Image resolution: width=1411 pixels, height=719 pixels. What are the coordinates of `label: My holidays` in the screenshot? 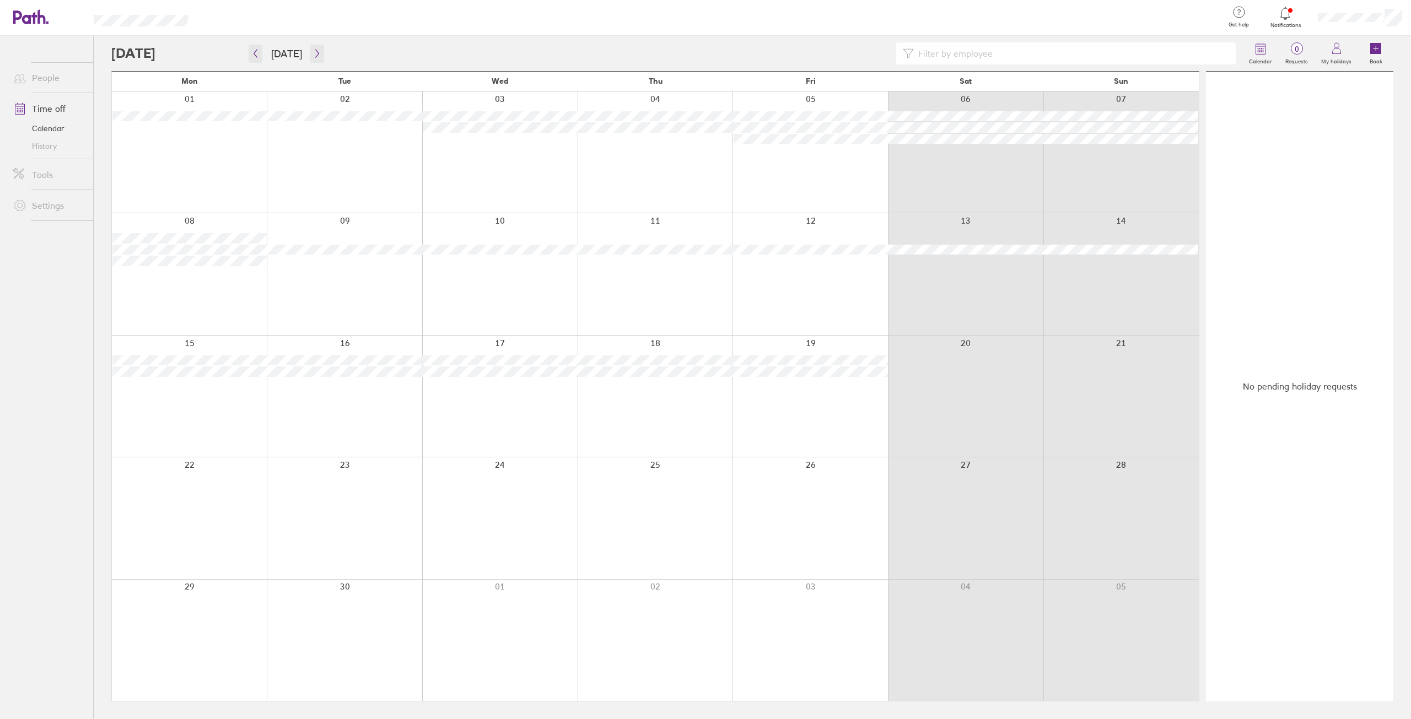 It's located at (1336, 60).